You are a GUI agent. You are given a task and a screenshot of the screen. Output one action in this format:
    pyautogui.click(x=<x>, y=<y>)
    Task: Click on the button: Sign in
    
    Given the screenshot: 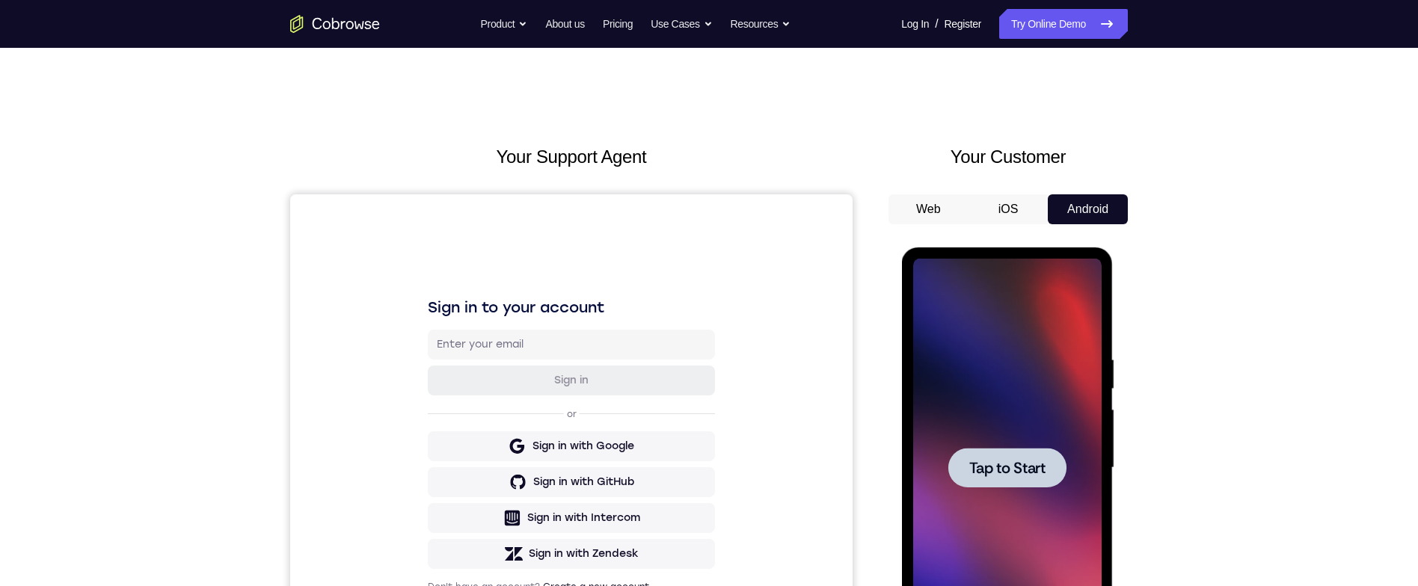 What is the action you would take?
    pyautogui.click(x=281, y=186)
    